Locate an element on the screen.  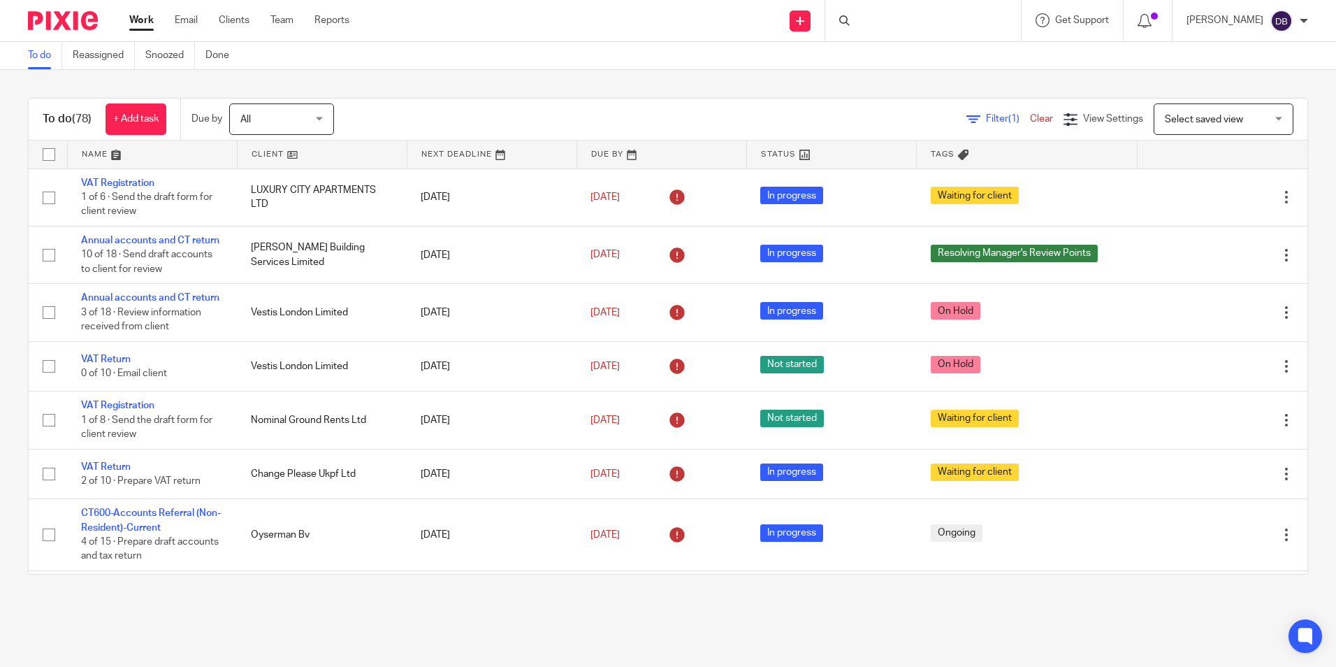
span: 1 of 8 · Send the draft form for client review is located at coordinates (147, 427).